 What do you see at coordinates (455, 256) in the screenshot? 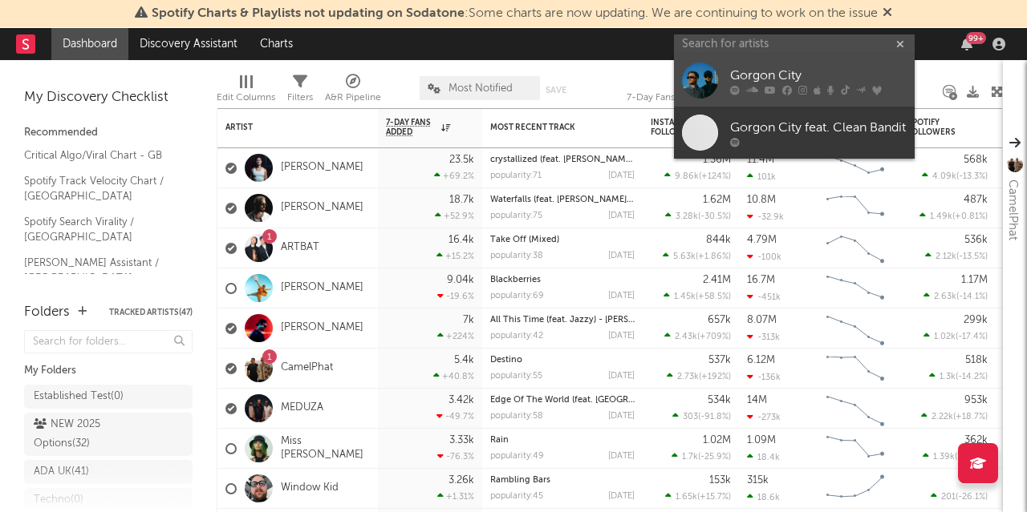
I see `div: +15.2 %` at bounding box center [455, 256].